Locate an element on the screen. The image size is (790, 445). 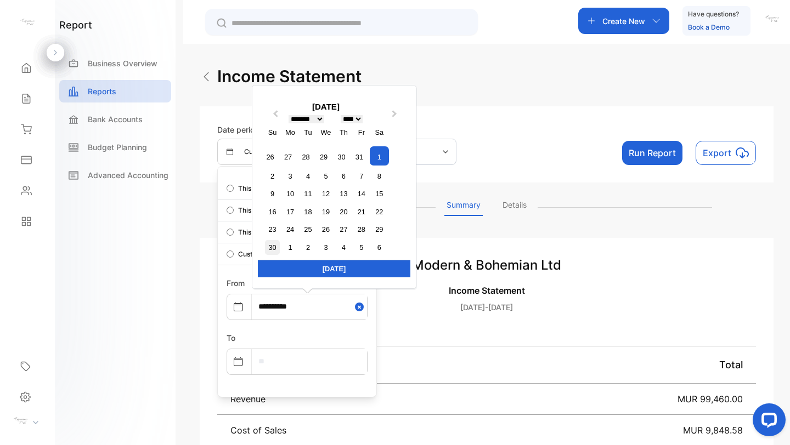
div: Choose Wednesday, July 3rd, 2024 is located at coordinates (325, 247).